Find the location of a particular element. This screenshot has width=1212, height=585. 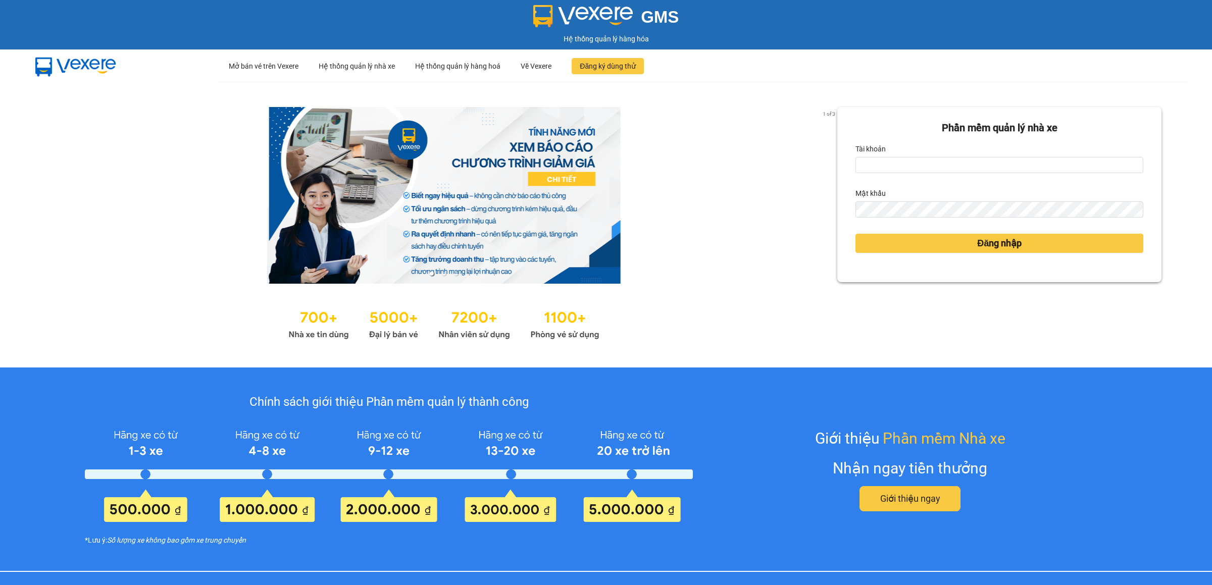

input: Mật khẩu is located at coordinates (999, 210).